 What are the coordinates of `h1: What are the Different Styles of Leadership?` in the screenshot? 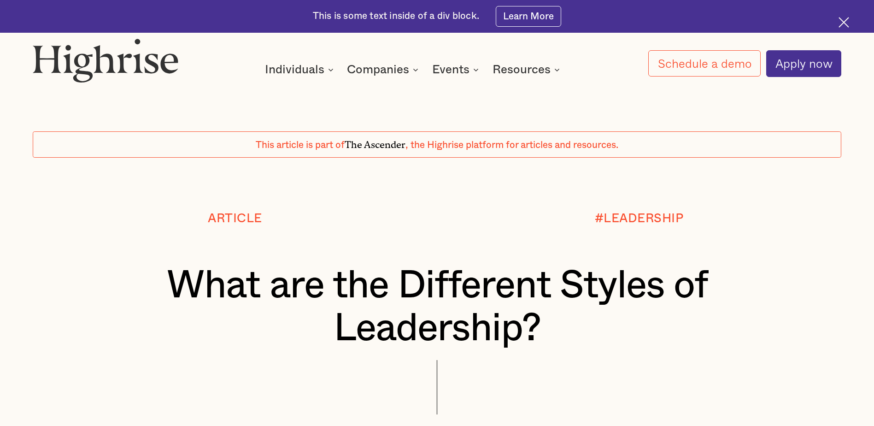 It's located at (437, 307).